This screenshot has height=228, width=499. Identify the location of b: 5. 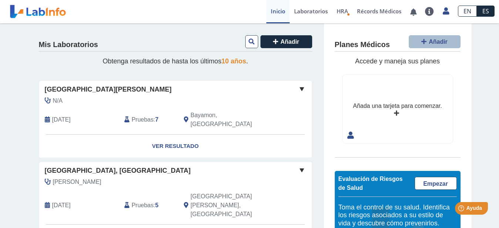
(157, 205).